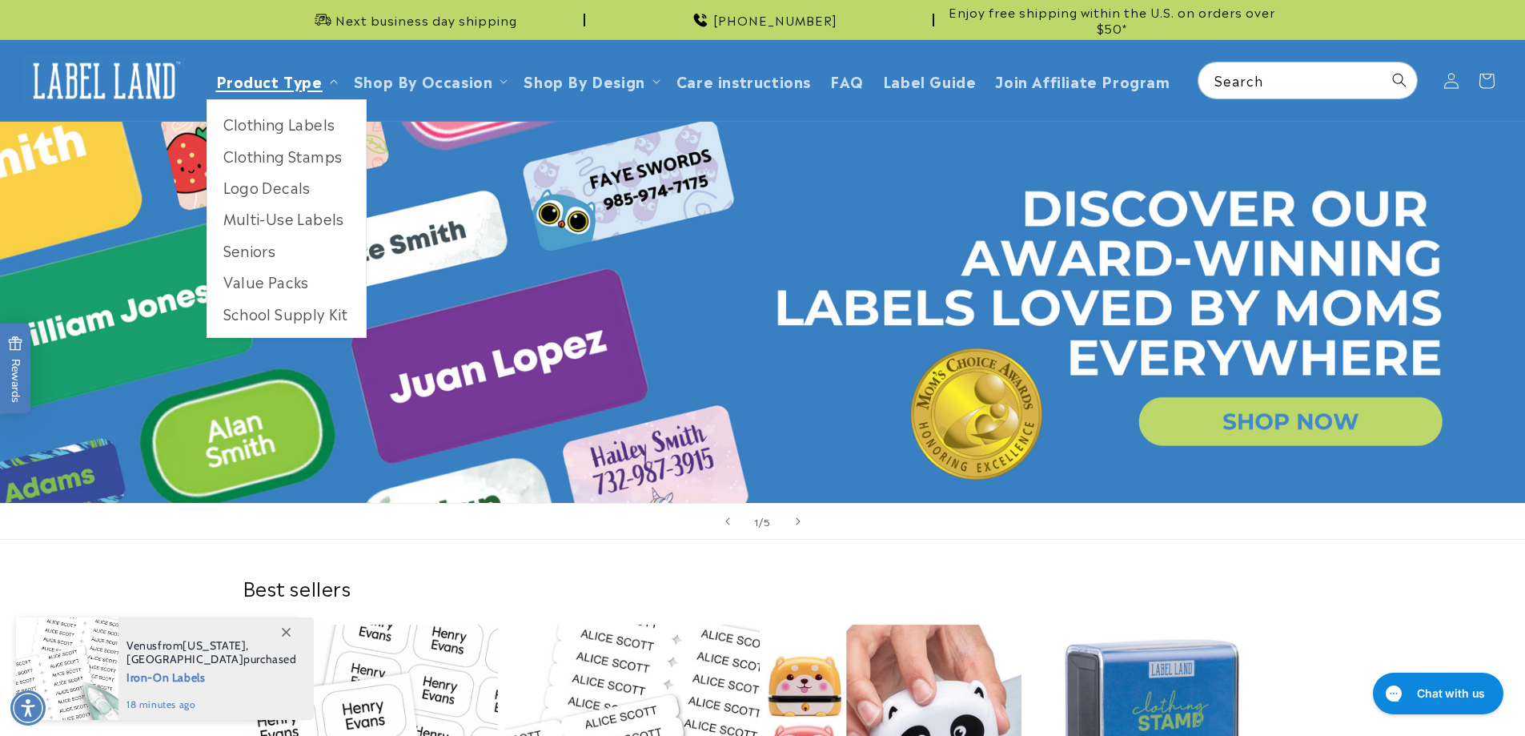 This screenshot has width=1525, height=736. I want to click on div: Accessibility Menu, so click(28, 708).